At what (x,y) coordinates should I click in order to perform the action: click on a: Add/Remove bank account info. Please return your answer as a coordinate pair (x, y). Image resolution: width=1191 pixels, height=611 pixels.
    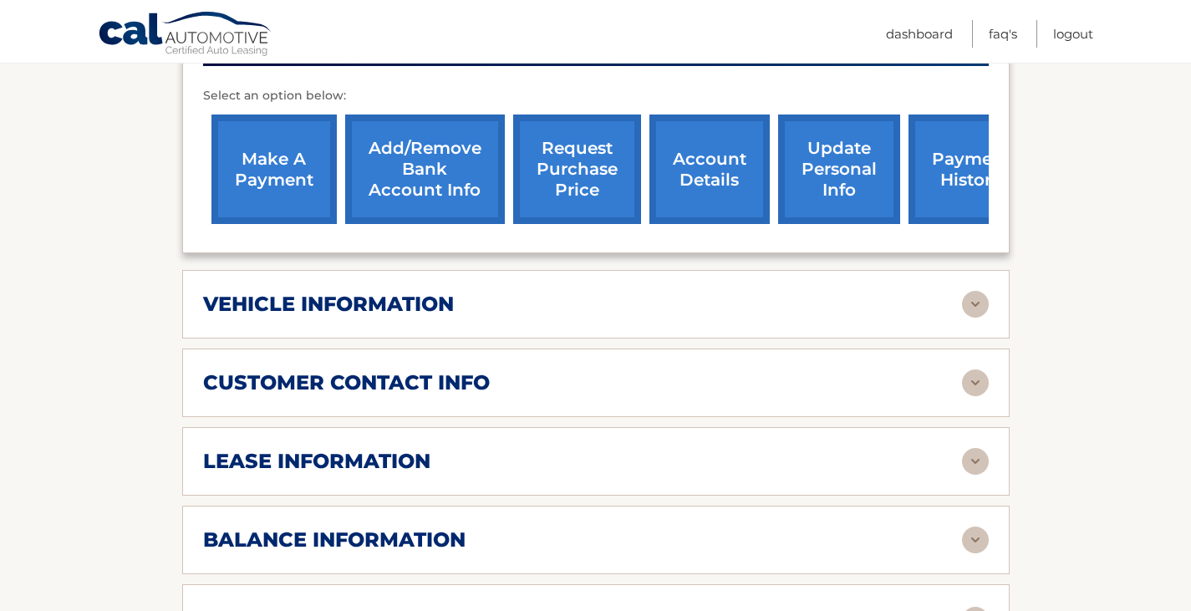
    Looking at the image, I should click on (425, 169).